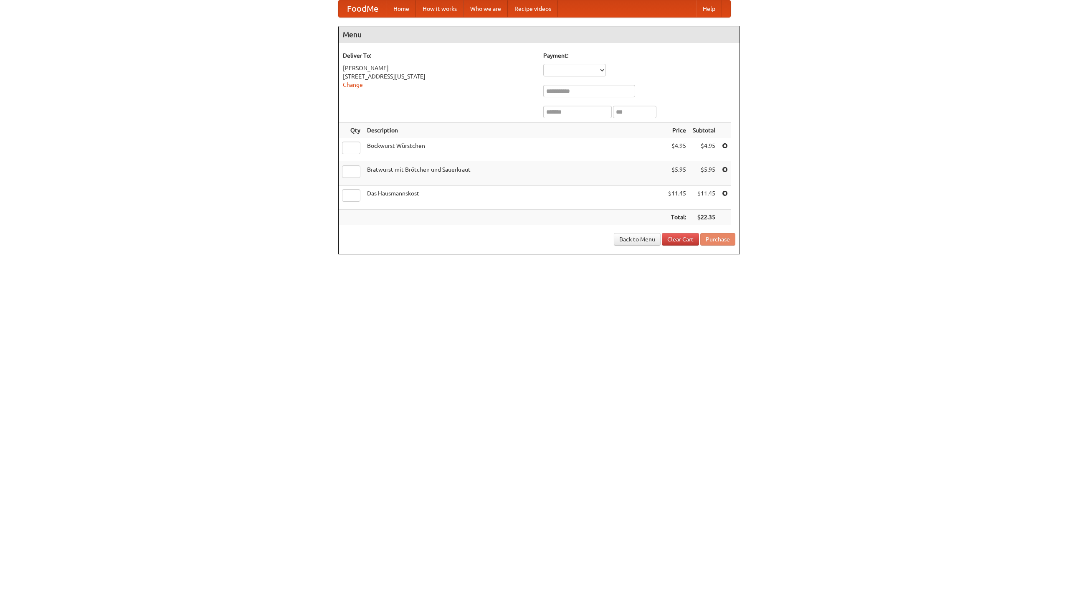  What do you see at coordinates (353, 85) in the screenshot?
I see `a: Change` at bounding box center [353, 85].